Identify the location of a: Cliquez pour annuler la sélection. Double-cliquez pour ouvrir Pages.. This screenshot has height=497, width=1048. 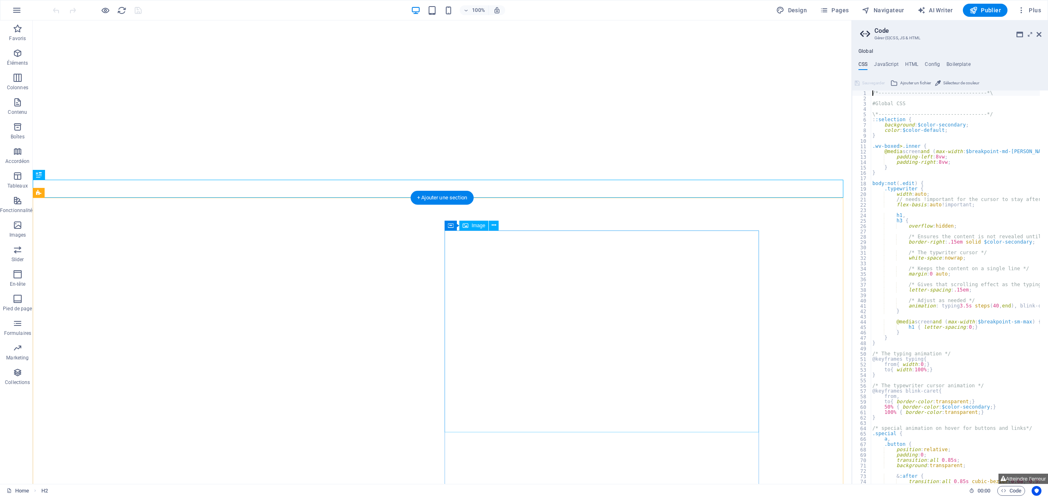
(18, 491).